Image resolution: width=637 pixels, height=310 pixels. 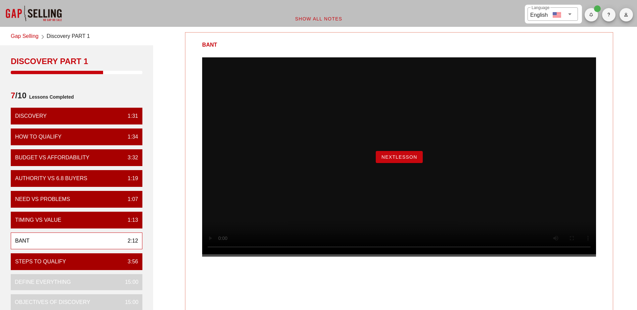 I want to click on span: NextLesson, so click(x=399, y=157).